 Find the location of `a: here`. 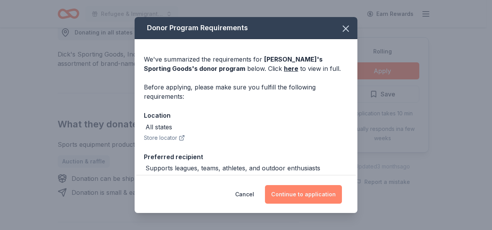

a: here is located at coordinates (291, 68).